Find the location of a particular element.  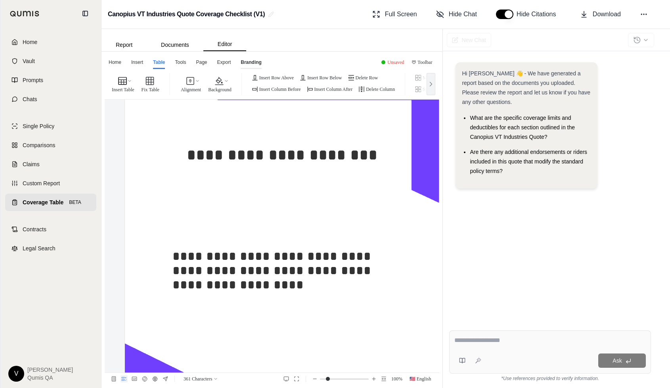

button: Insert Column After is located at coordinates (330, 89).